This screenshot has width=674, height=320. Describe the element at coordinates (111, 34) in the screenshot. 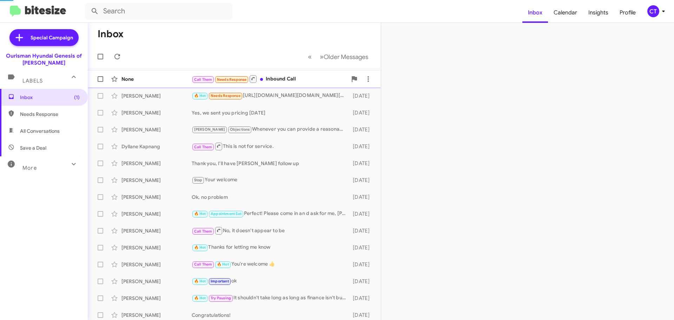

I see `h1: Inbox` at that location.